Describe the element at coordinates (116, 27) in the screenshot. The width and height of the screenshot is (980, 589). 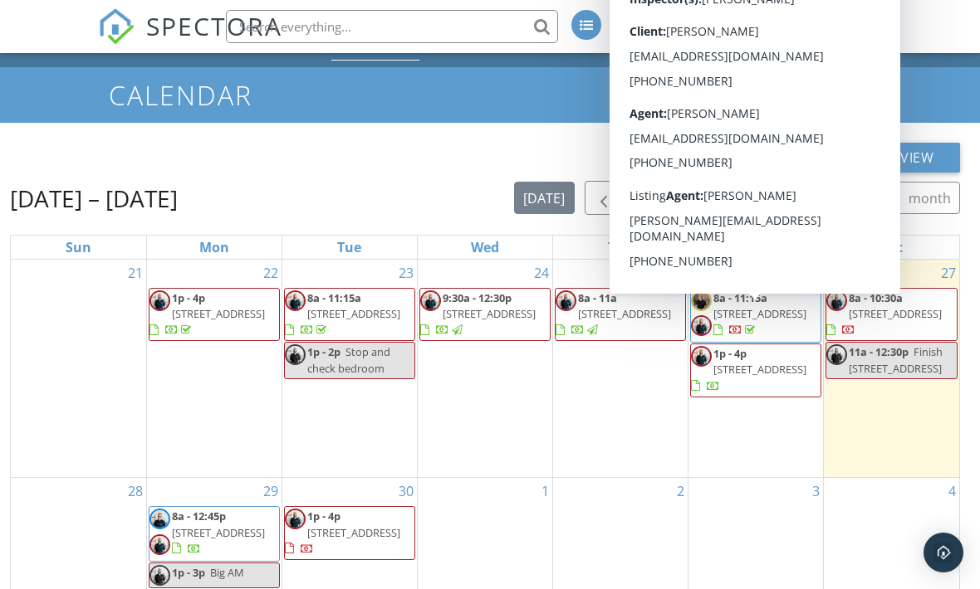
I see `img: The Best Home Inspection Software - Spectora` at that location.